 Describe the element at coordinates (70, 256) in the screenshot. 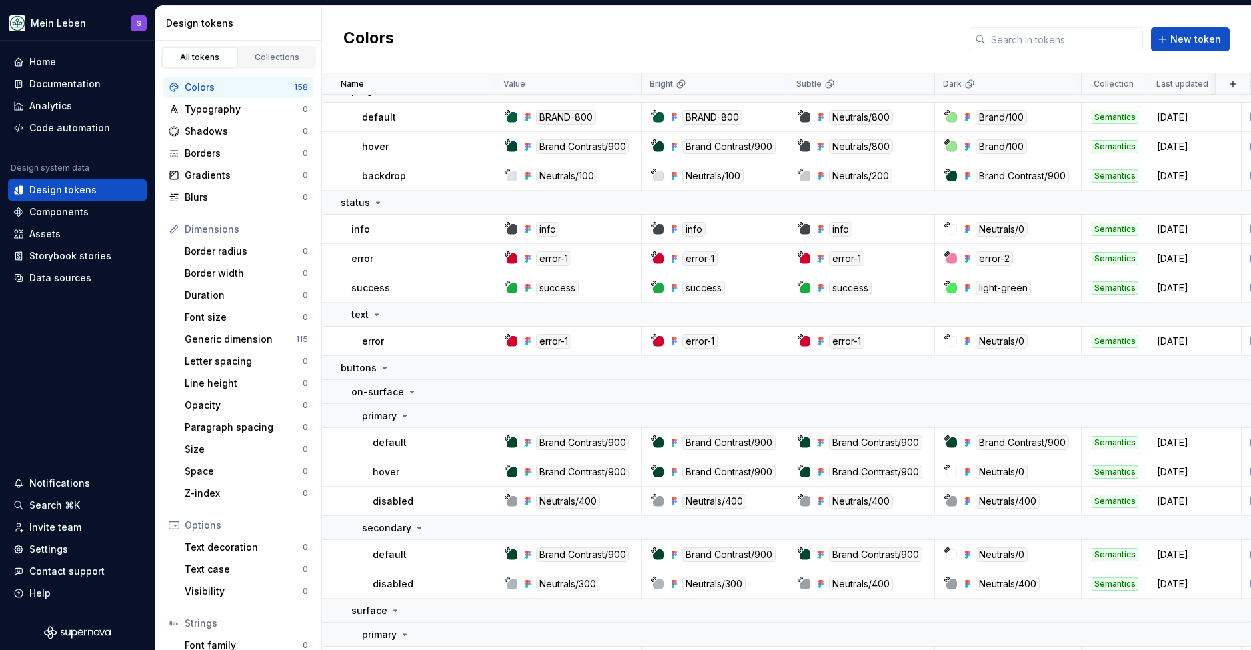

I see `div: Storybook stories` at that location.